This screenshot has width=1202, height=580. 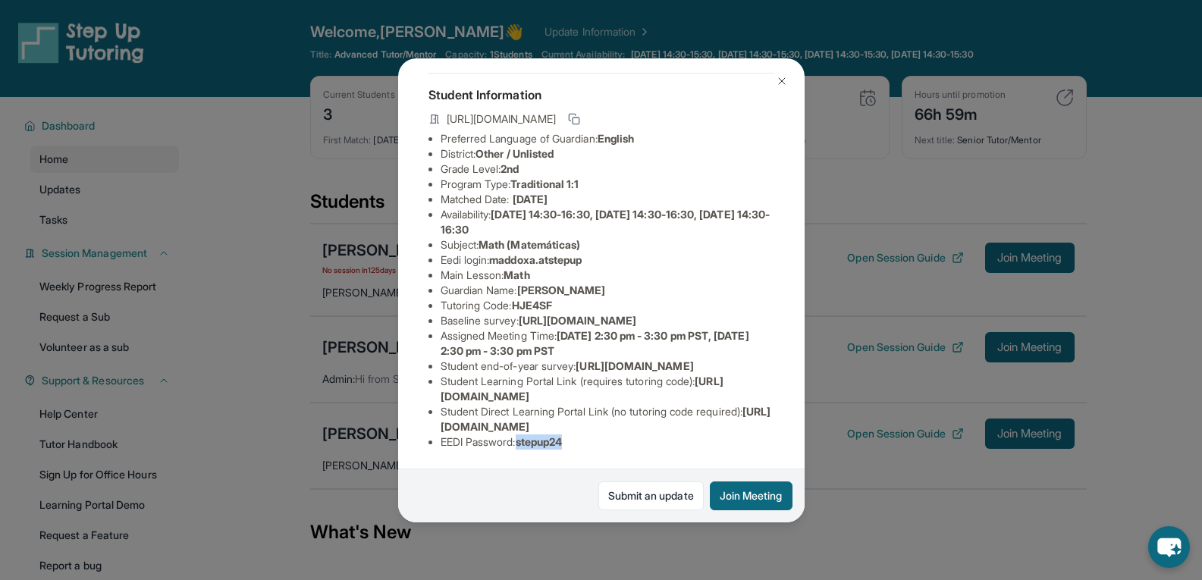 What do you see at coordinates (539, 441) in the screenshot?
I see `span: stepup24` at bounding box center [539, 441].